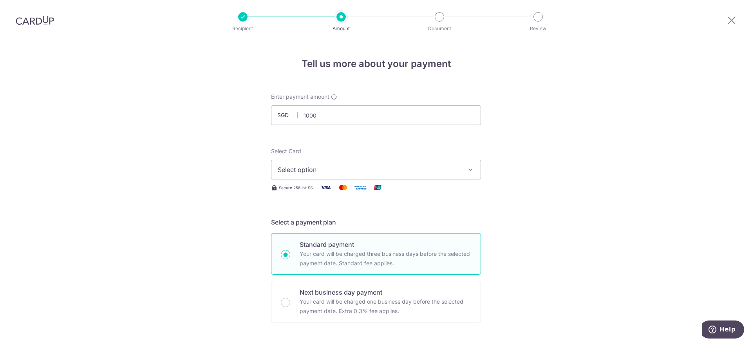 Image resolution: width=752 pixels, height=344 pixels. What do you see at coordinates (360, 187) in the screenshot?
I see `img: American Express` at bounding box center [360, 187].